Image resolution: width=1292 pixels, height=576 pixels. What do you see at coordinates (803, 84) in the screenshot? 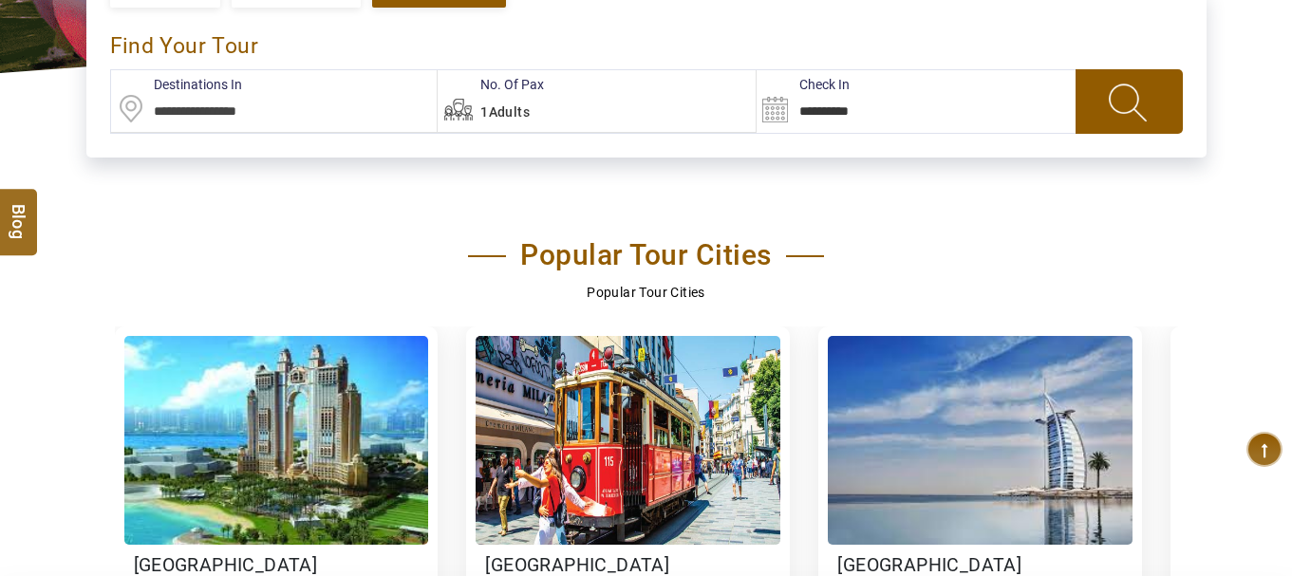
I see `label: Check In` at bounding box center [803, 84].